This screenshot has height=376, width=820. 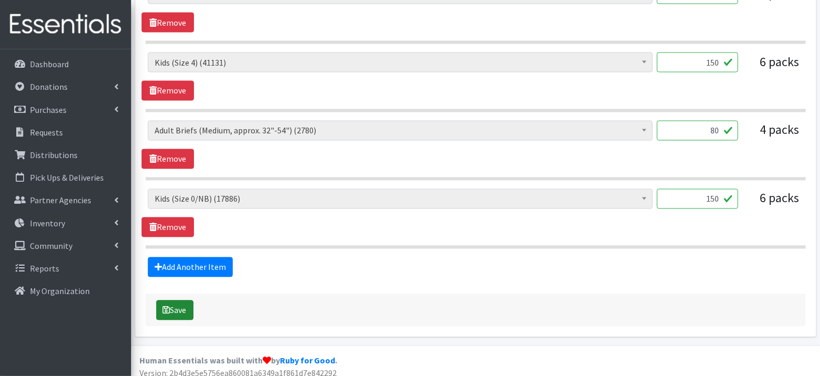 What do you see at coordinates (307, 360) in the screenshot?
I see `a: Ruby for Good` at bounding box center [307, 360].